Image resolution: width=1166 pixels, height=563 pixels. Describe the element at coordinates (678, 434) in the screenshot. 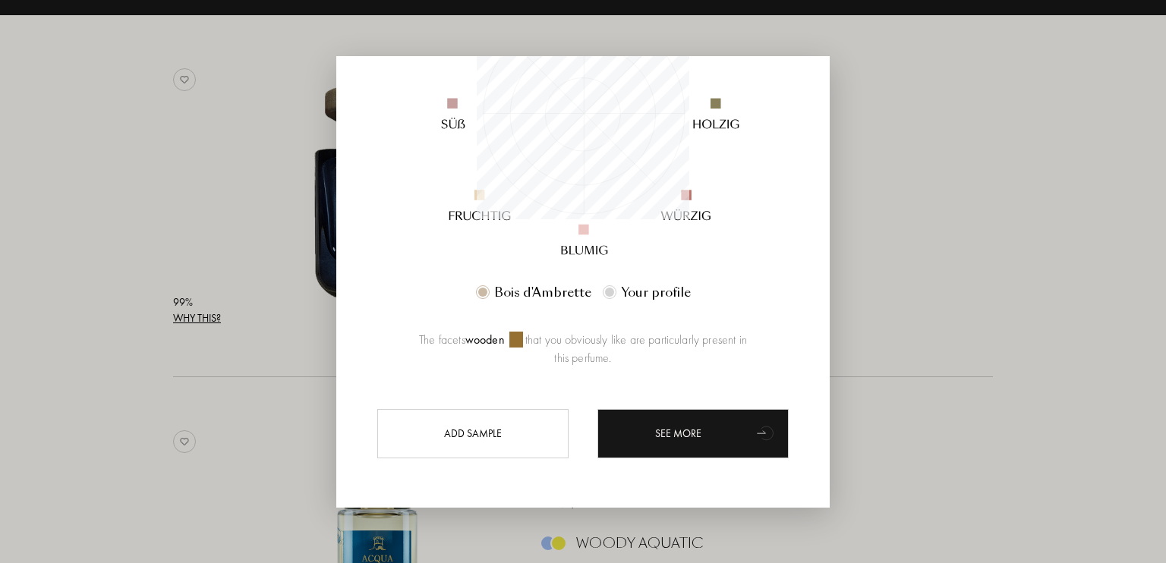

I see `font: See more` at that location.